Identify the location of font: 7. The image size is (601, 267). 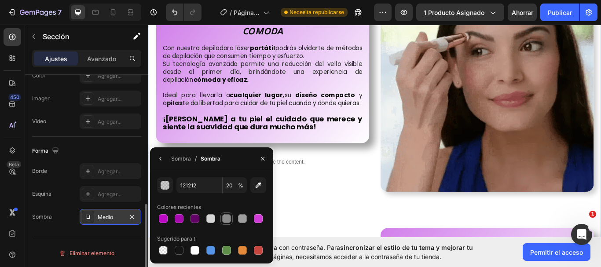
(59, 12).